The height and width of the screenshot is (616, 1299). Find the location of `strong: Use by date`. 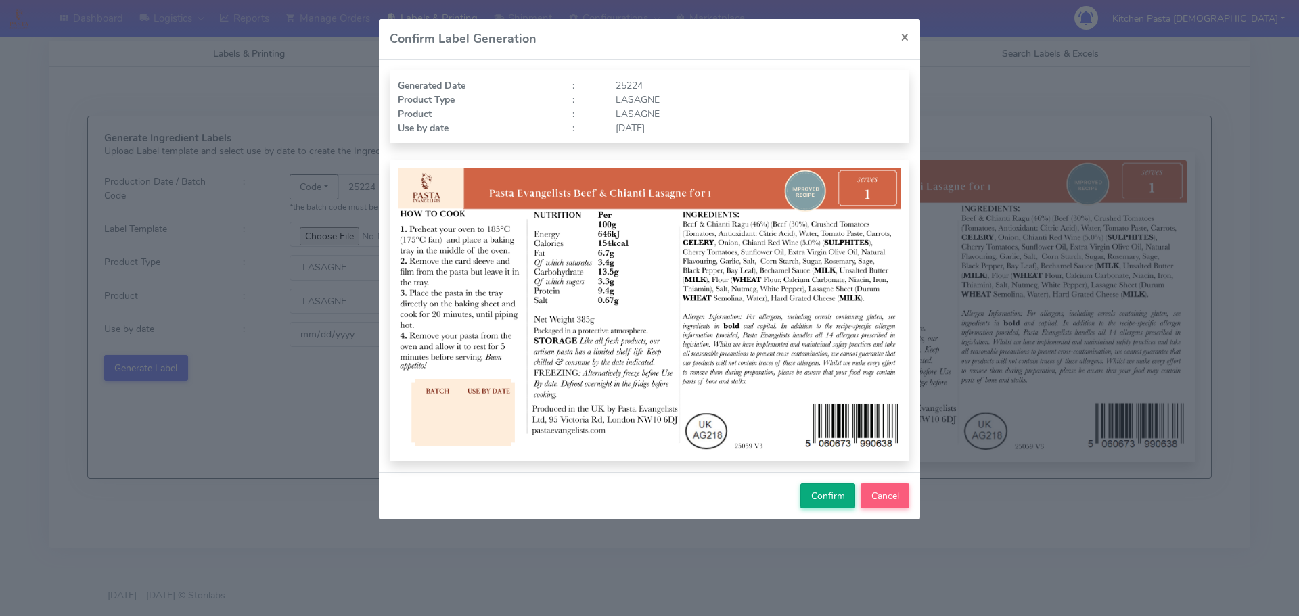

strong: Use by date is located at coordinates (423, 128).